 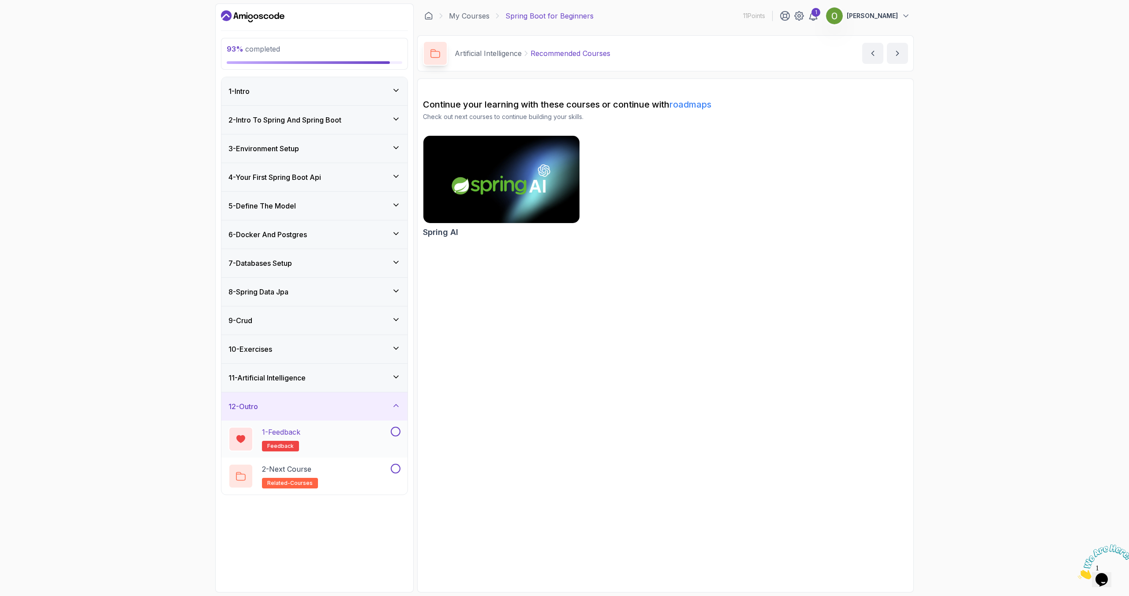 What do you see at coordinates (314, 149) in the screenshot?
I see `button: 3-Environment Setup` at bounding box center [314, 149].